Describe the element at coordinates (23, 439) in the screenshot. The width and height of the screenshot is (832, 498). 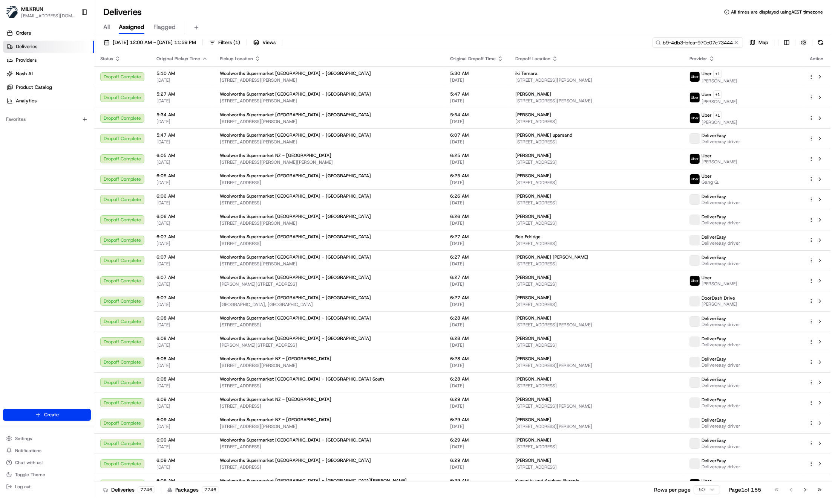
I see `span: Settings` at that location.